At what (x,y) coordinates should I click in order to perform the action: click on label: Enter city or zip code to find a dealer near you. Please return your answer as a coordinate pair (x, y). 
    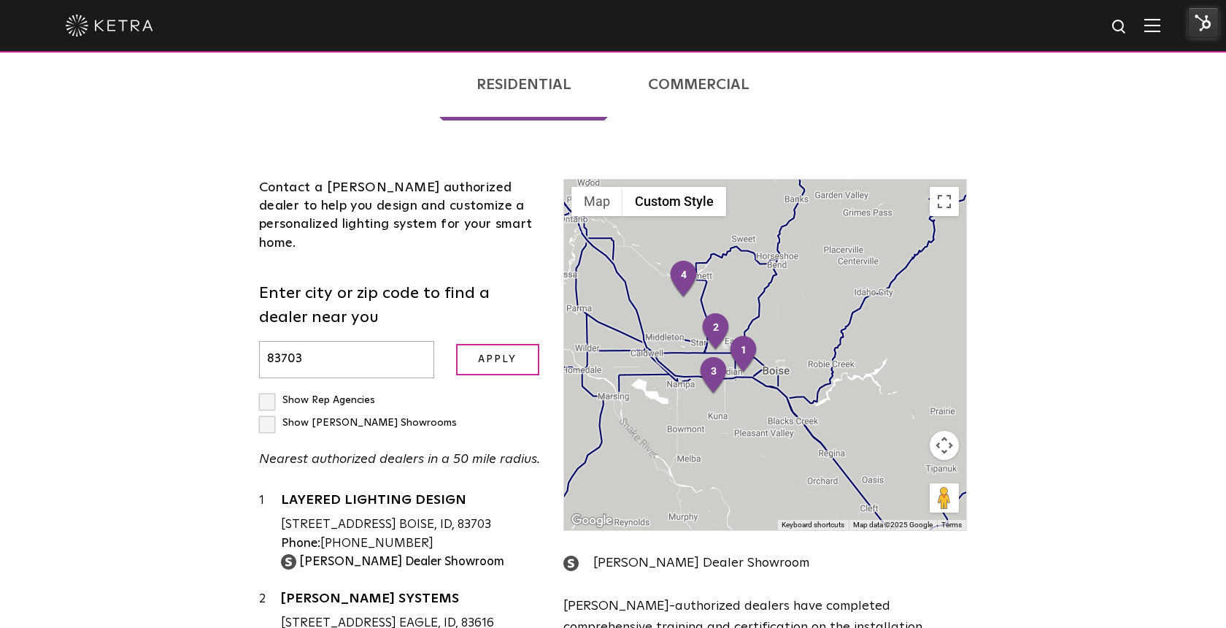
    Looking at the image, I should click on (400, 306).